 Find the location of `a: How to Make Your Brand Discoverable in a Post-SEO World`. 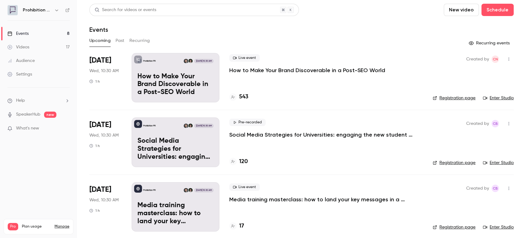

a: How to Make Your Brand Discoverable in a Post-SEO World is located at coordinates (308, 70).